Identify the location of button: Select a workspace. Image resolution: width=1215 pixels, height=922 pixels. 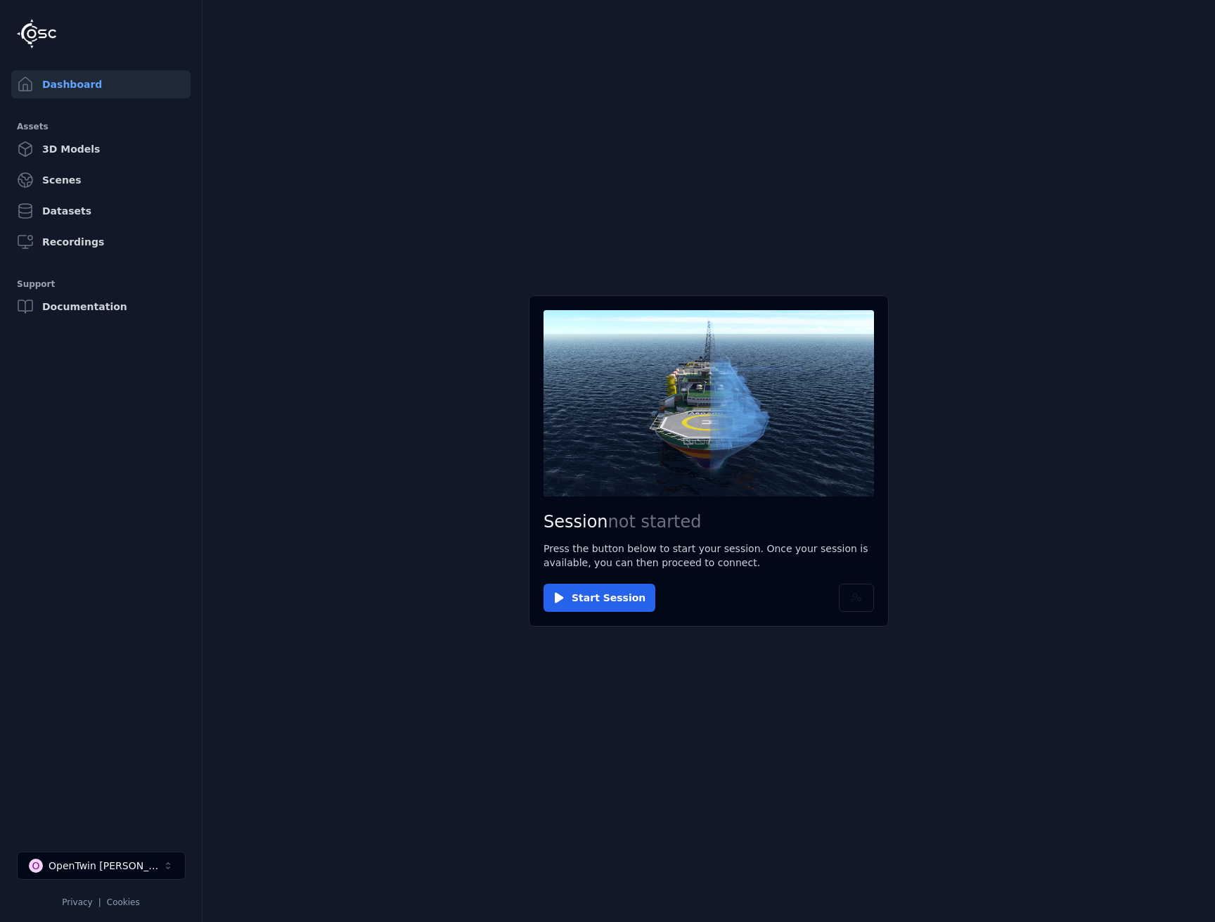
(101, 866).